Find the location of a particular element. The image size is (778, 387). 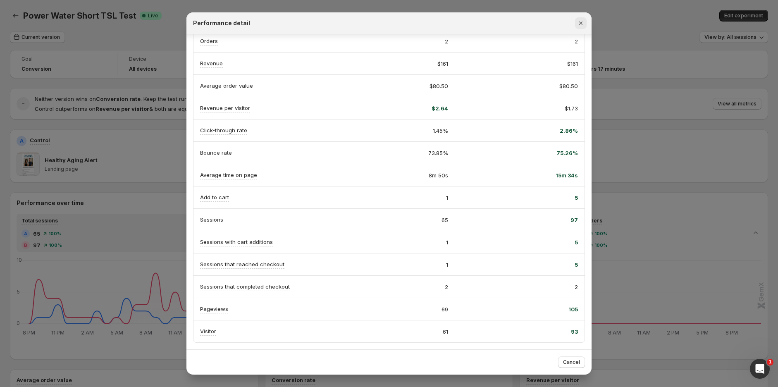

h2: Performance detail is located at coordinates (222, 23).